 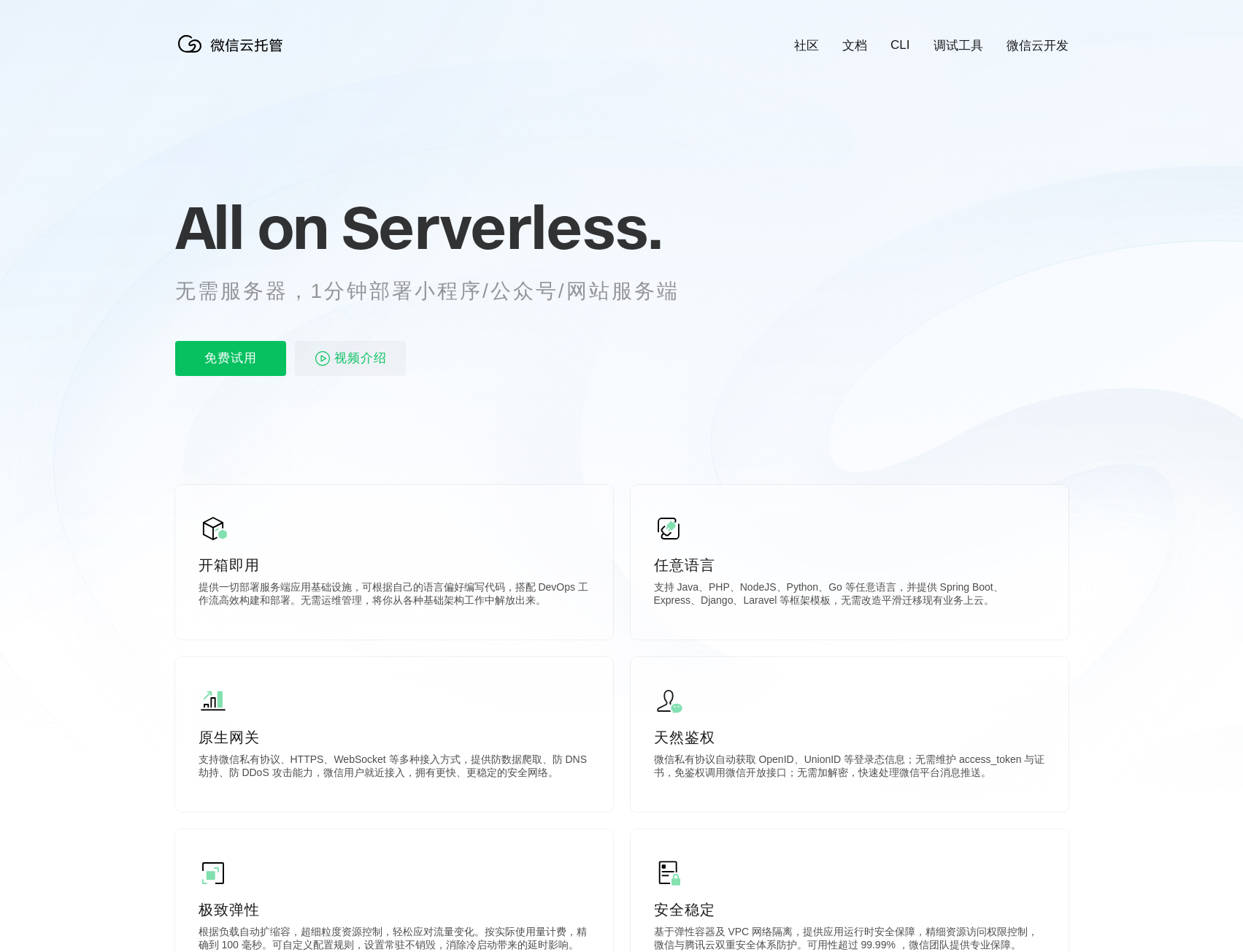 I want to click on p: 极致弹性, so click(x=394, y=909).